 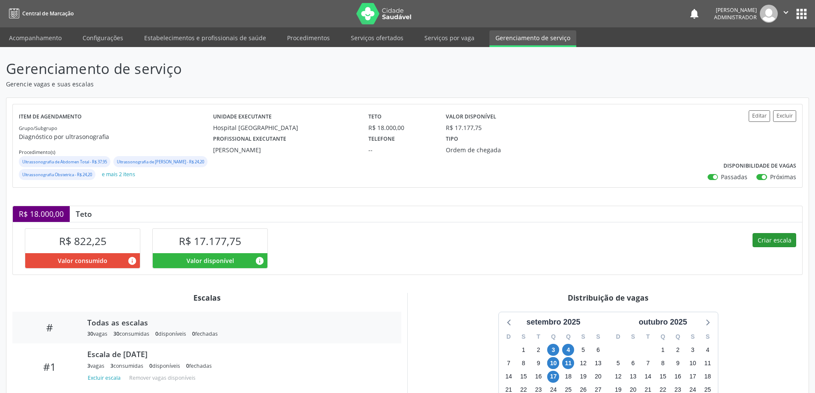 What do you see at coordinates (568, 350) in the screenshot?
I see `span: quinta-feira, 4 de setembro de 2025` at bounding box center [568, 350].